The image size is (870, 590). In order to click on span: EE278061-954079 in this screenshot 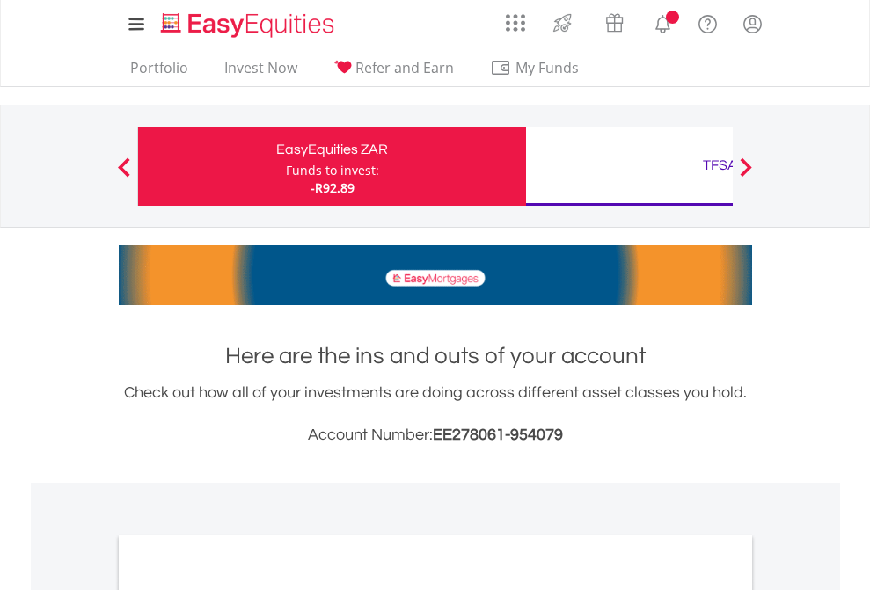, I will do `click(498, 434)`.